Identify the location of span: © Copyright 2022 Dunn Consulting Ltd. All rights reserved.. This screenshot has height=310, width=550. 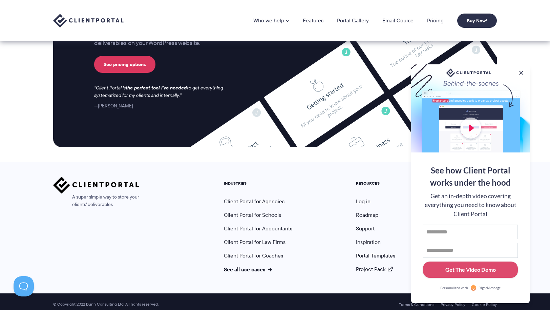
(106, 304).